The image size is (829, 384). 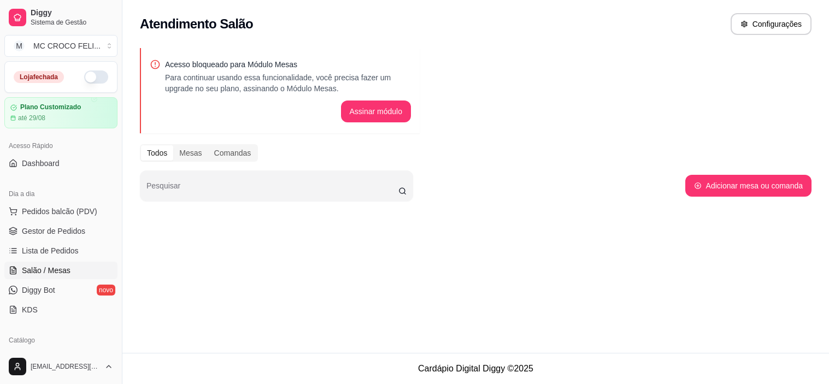 What do you see at coordinates (61, 163) in the screenshot?
I see `a: Dashboard` at bounding box center [61, 163].